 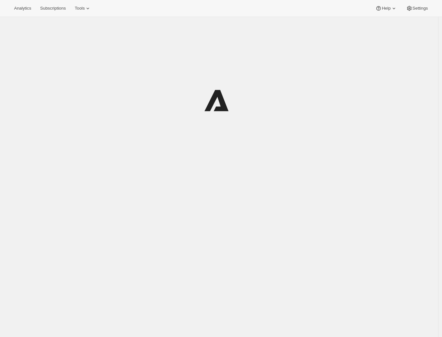 What do you see at coordinates (386, 8) in the screenshot?
I see `span: Help` at bounding box center [386, 8].